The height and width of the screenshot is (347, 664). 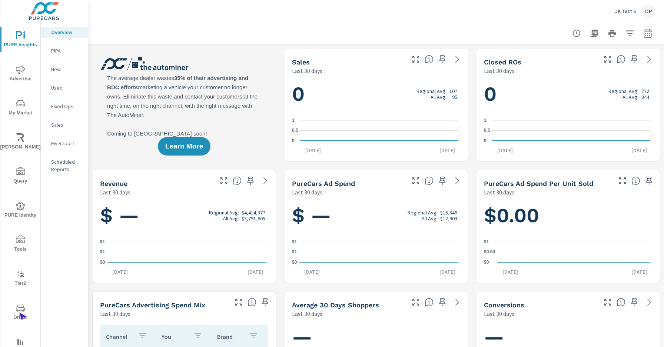 What do you see at coordinates (252, 302) in the screenshot?
I see `span: This table looks at how you compare to the amount of budget you spend per channel as opposed to y...` at bounding box center [252, 302].